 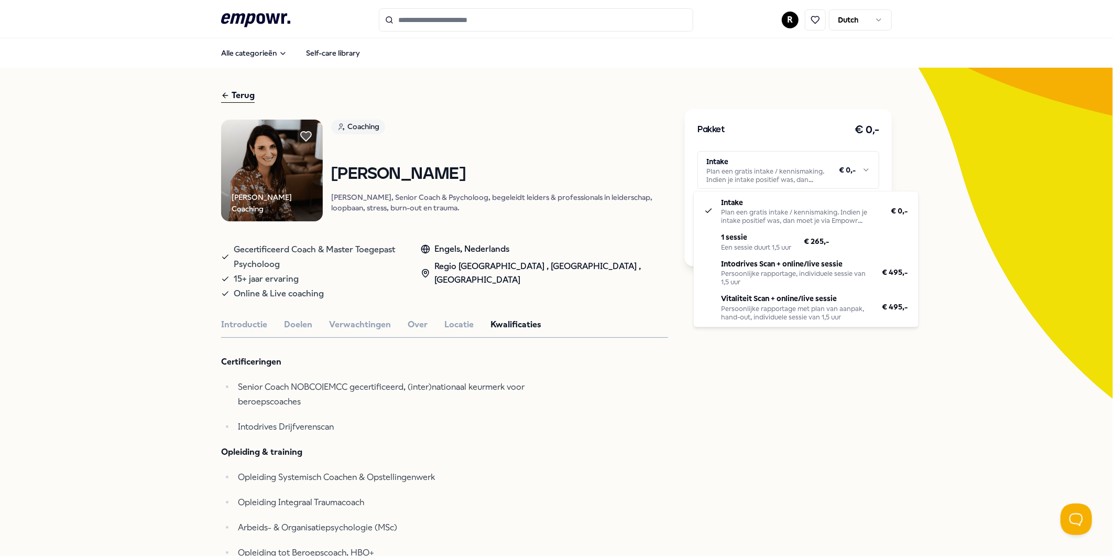 What do you see at coordinates (795, 313) in the screenshot?
I see `div: Persoonlijke rapportage met plan van aanpak, hand-out, individuele sessie van 1,5 uur` at bounding box center [795, 313].